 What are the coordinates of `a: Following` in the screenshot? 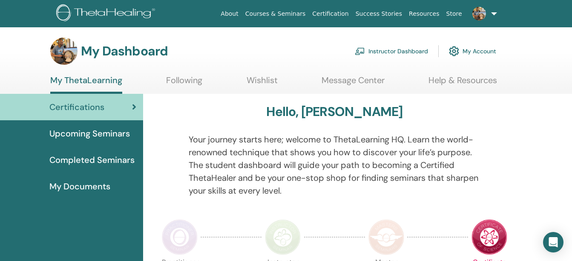 It's located at (184, 83).